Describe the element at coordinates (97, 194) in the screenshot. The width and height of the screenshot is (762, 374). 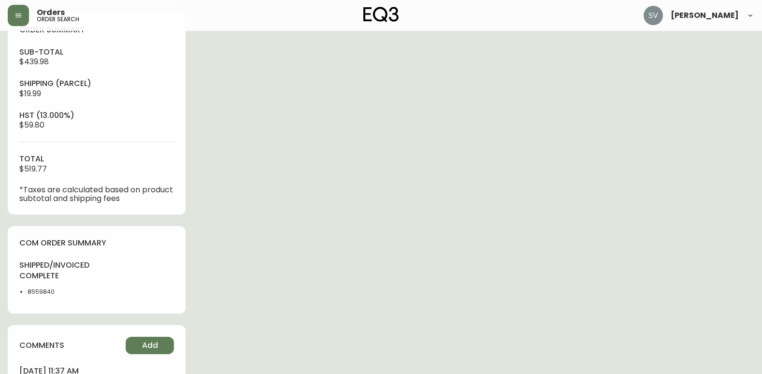
I see `p: *Taxes are calculated based on product subtotal and shipping fees` at that location.